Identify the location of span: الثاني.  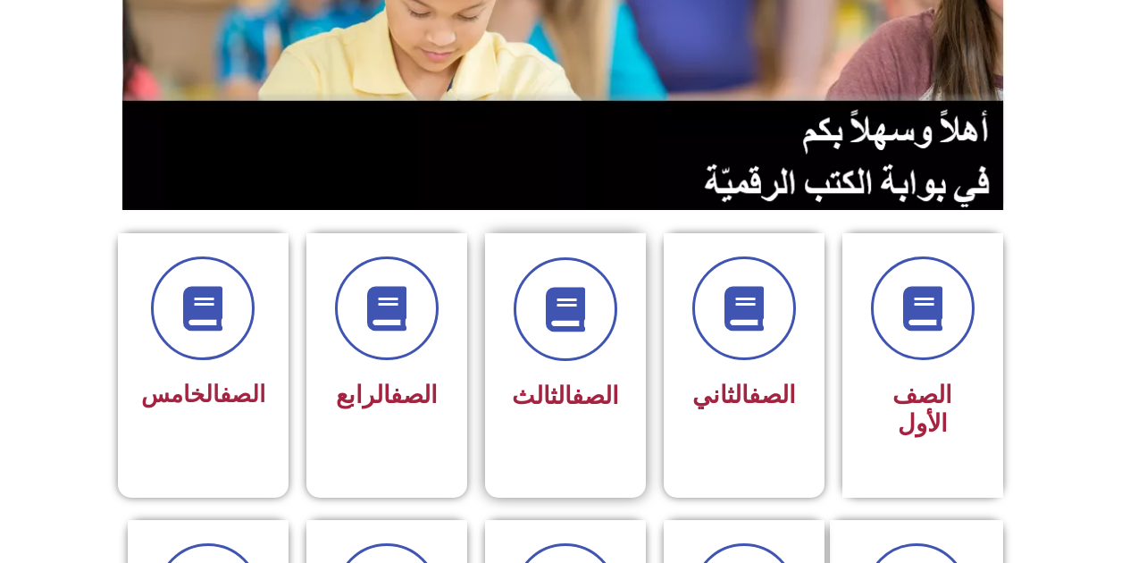
(744, 395).